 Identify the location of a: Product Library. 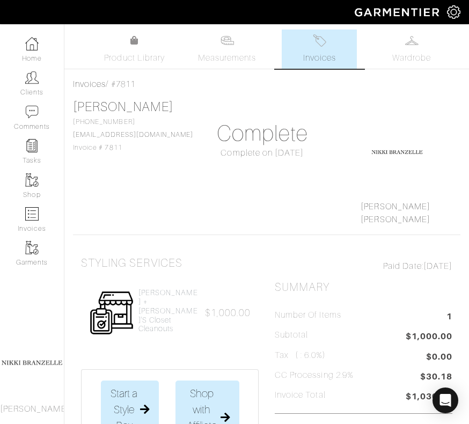
(135, 49).